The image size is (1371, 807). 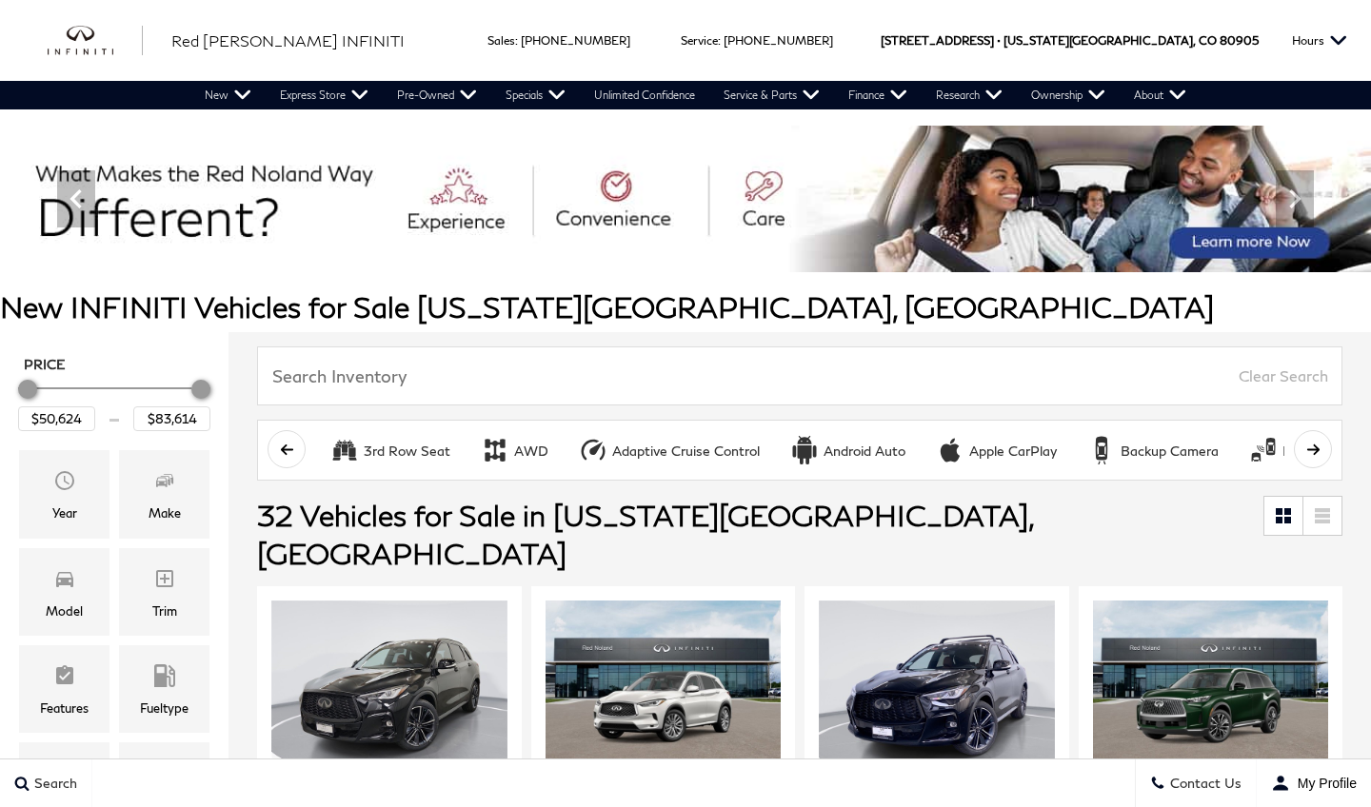 I want to click on a: Unlimited Confidence, so click(x=645, y=95).